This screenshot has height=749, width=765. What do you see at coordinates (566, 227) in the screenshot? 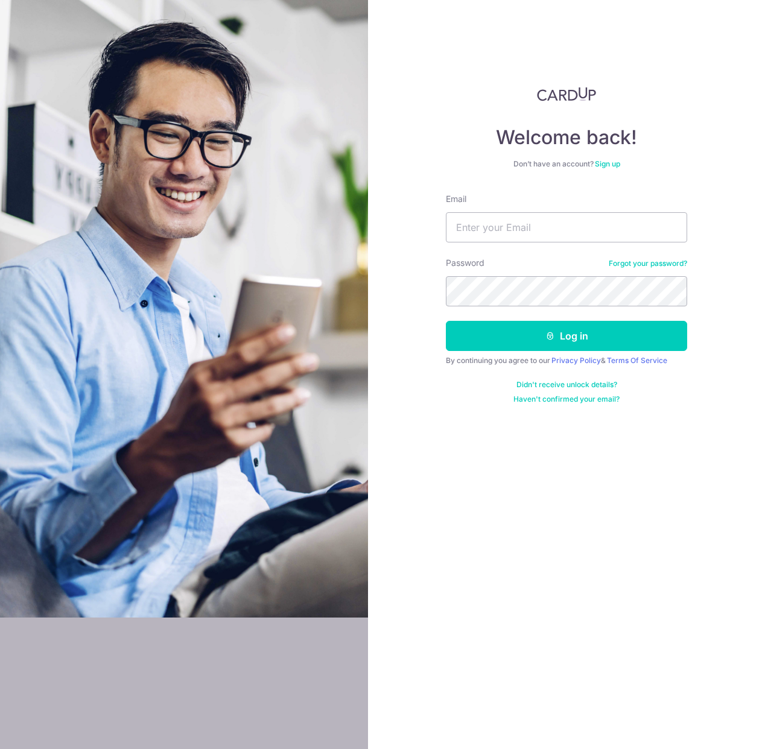
I see `input: Enter your Email` at bounding box center [566, 227].